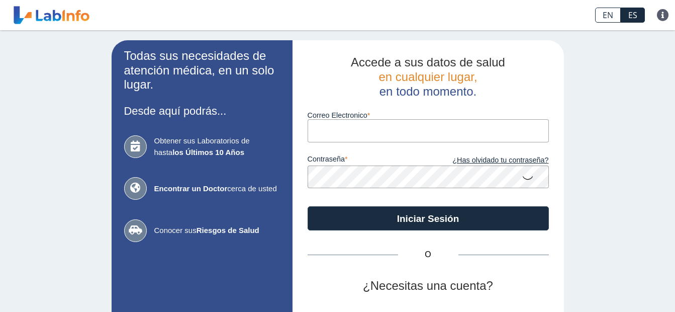  Describe the element at coordinates (489, 160) in the screenshot. I see `a: ¿Has olvidado tu contraseña?` at that location.